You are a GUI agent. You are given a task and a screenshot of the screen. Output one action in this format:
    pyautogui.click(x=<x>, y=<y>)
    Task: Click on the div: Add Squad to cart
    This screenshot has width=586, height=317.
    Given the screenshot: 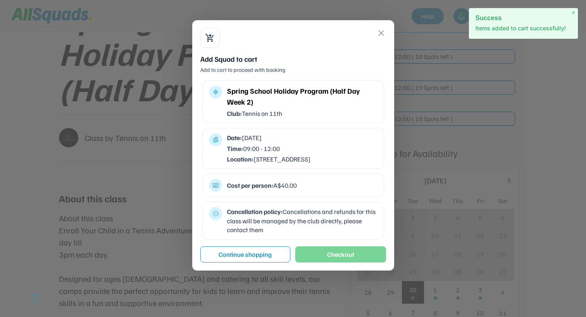 What is the action you would take?
    pyautogui.click(x=293, y=59)
    